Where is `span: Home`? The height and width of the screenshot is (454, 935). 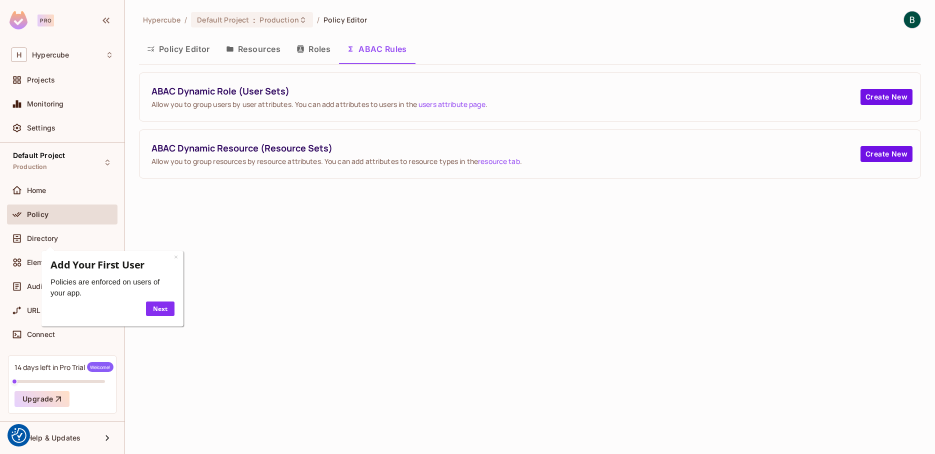
span: Home is located at coordinates (36, 190).